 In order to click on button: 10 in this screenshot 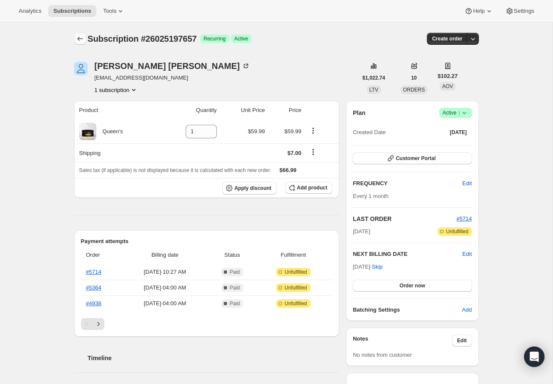, I will do `click(414, 78)`.